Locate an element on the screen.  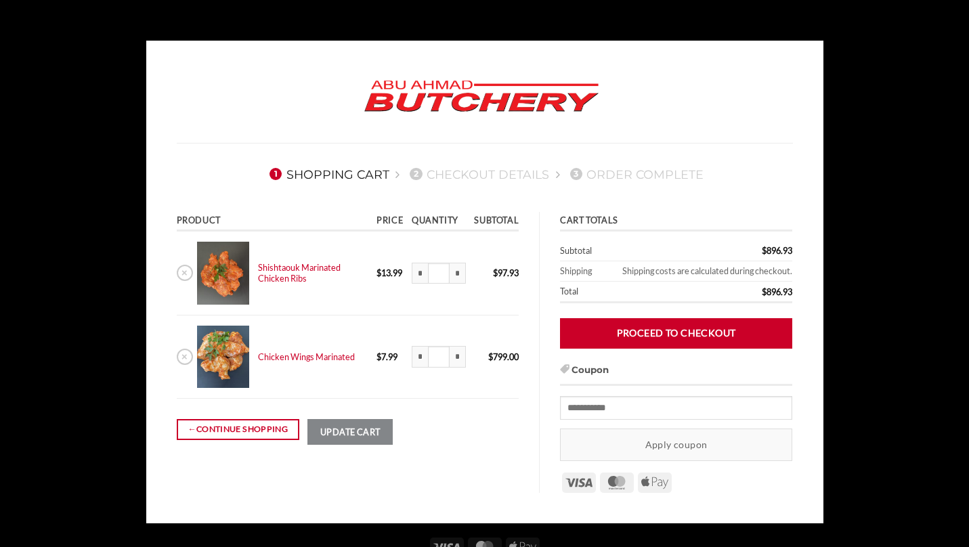
a: Shishtaouk Marinated Chicken Ribs is located at coordinates (299, 273).